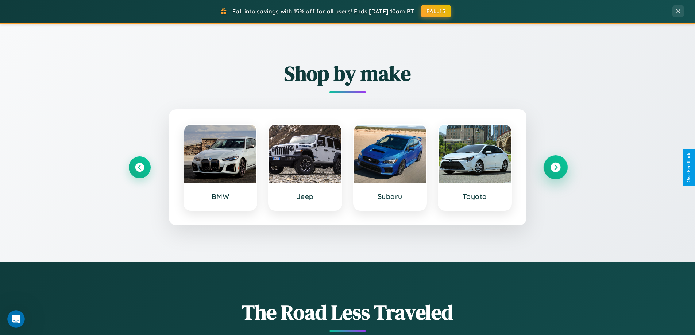  I want to click on h2: Shop by make, so click(348, 73).